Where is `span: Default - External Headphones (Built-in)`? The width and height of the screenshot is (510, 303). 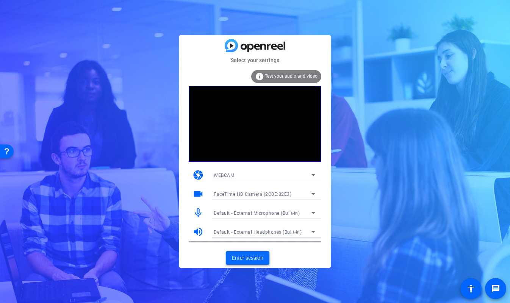
span: Default - External Headphones (Built-in) is located at coordinates (257, 232).